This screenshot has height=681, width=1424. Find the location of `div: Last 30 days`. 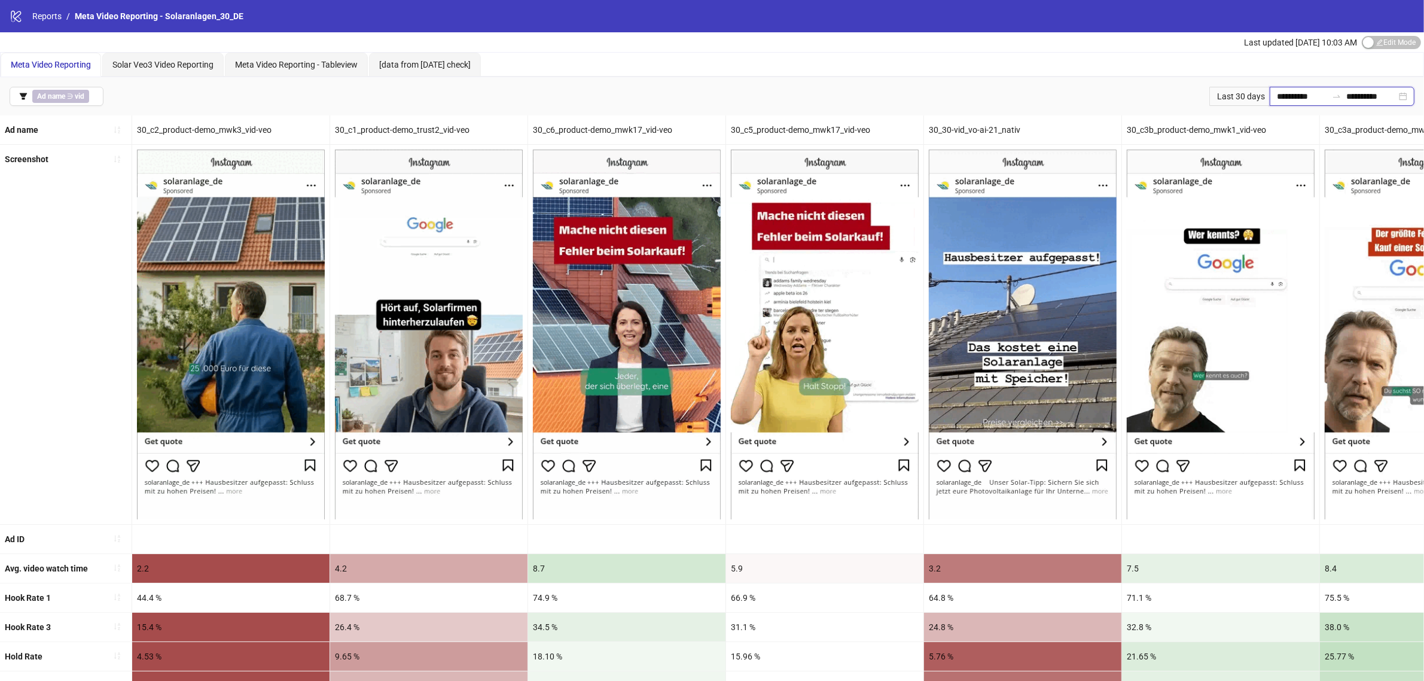

div: Last 30 days is located at coordinates (1240, 96).